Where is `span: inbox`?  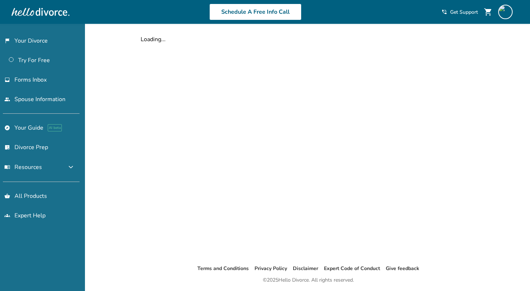 span: inbox is located at coordinates (7, 80).